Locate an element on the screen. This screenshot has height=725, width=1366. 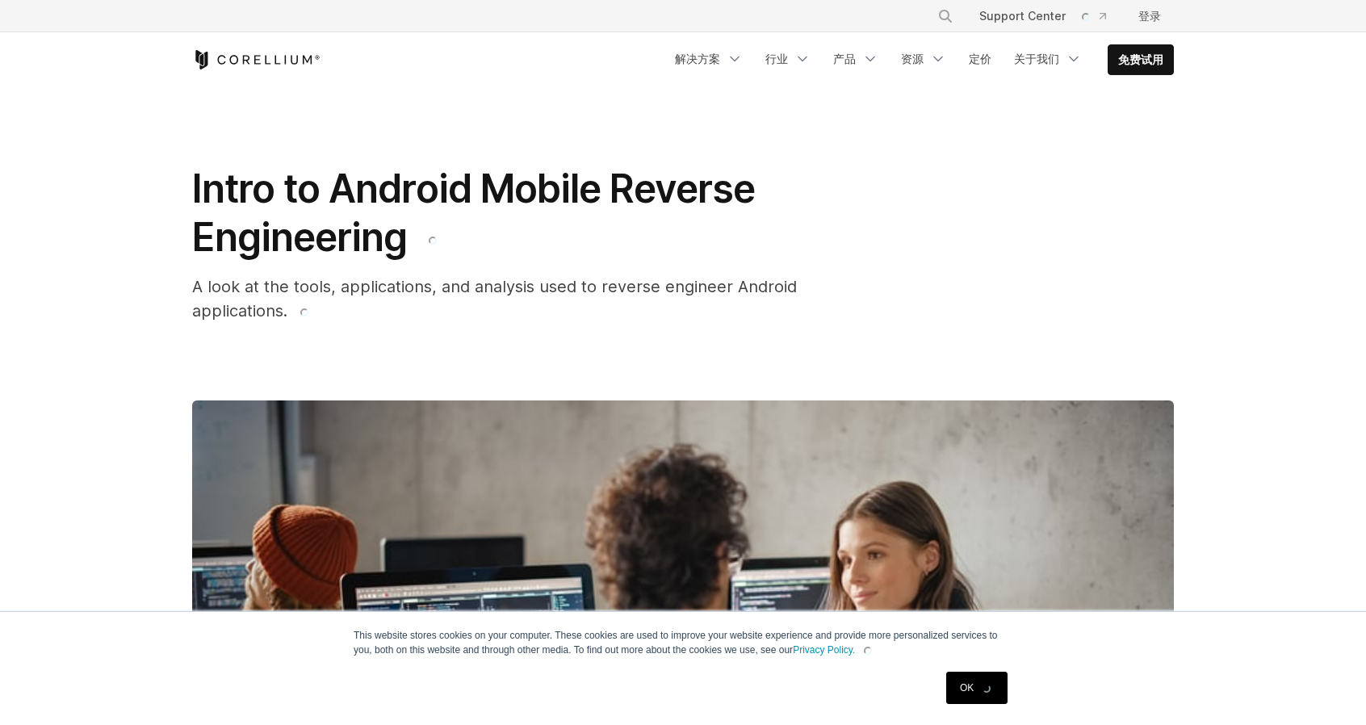
a: OK is located at coordinates (977, 688).